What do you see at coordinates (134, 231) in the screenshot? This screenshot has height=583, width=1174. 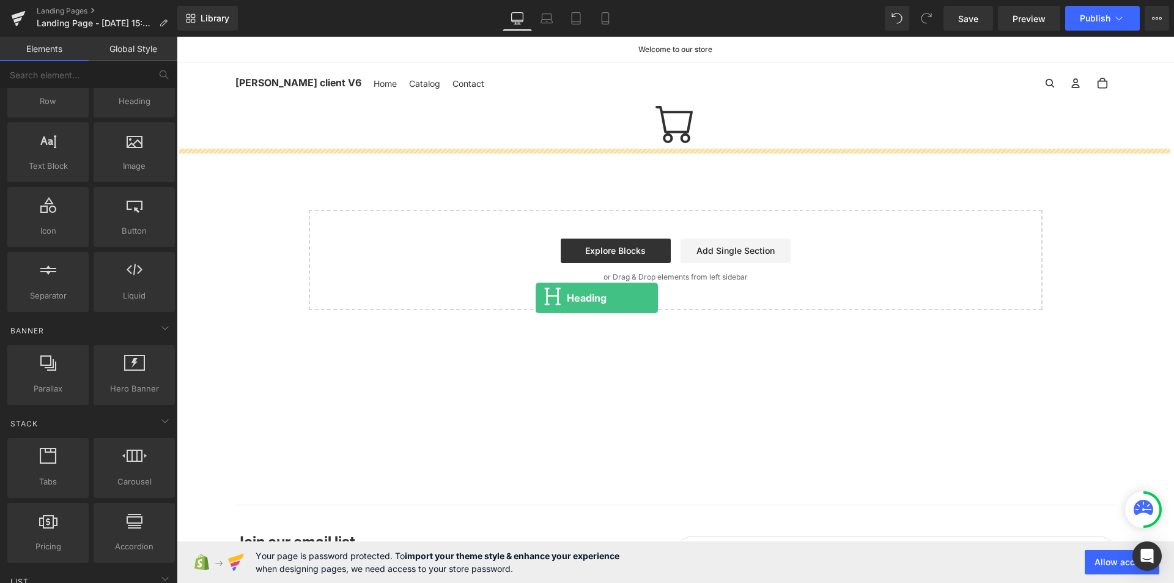 I see `span: Button` at bounding box center [134, 231].